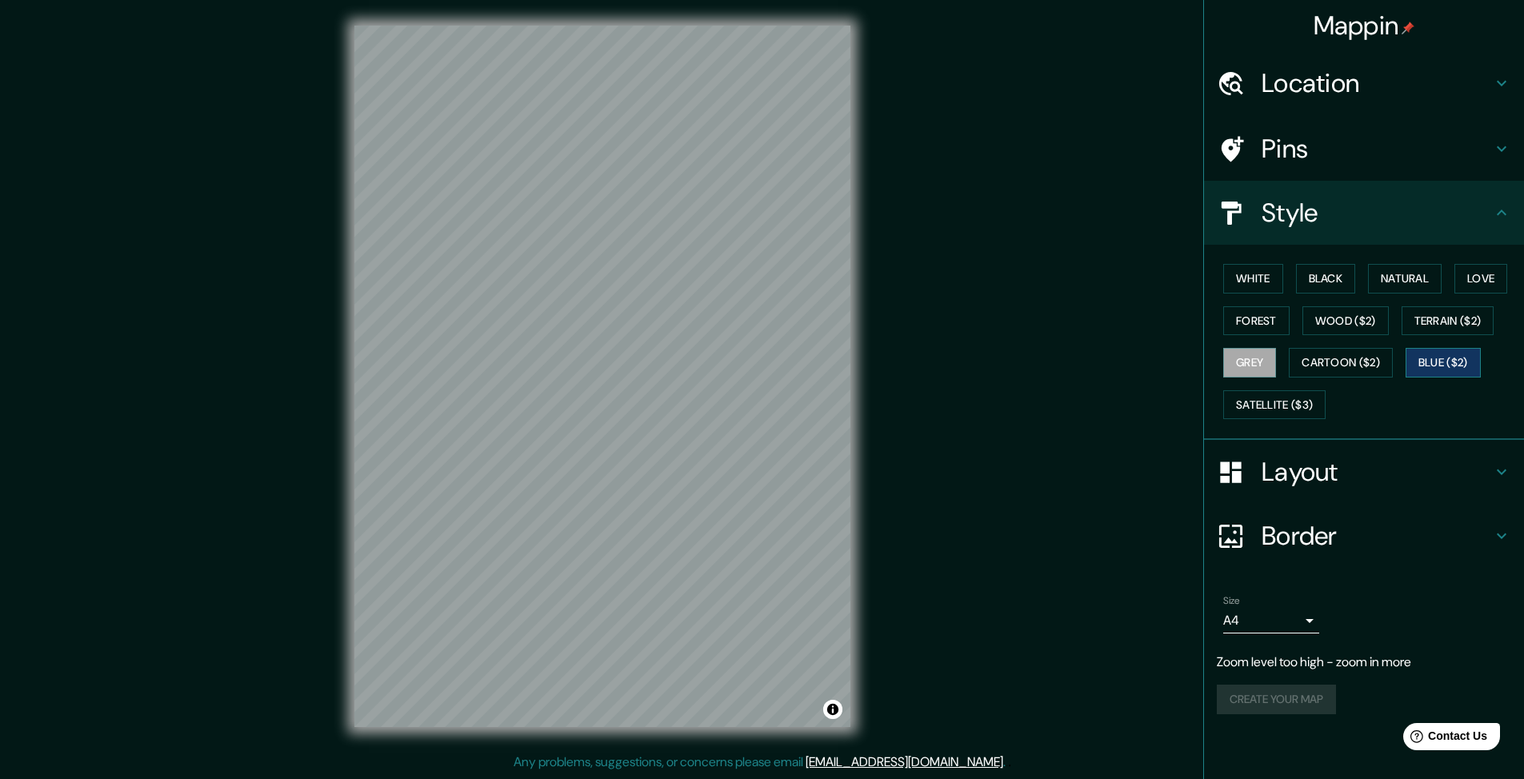 This screenshot has height=779, width=1524. Describe the element at coordinates (1253, 278) in the screenshot. I see `button: White` at that location.